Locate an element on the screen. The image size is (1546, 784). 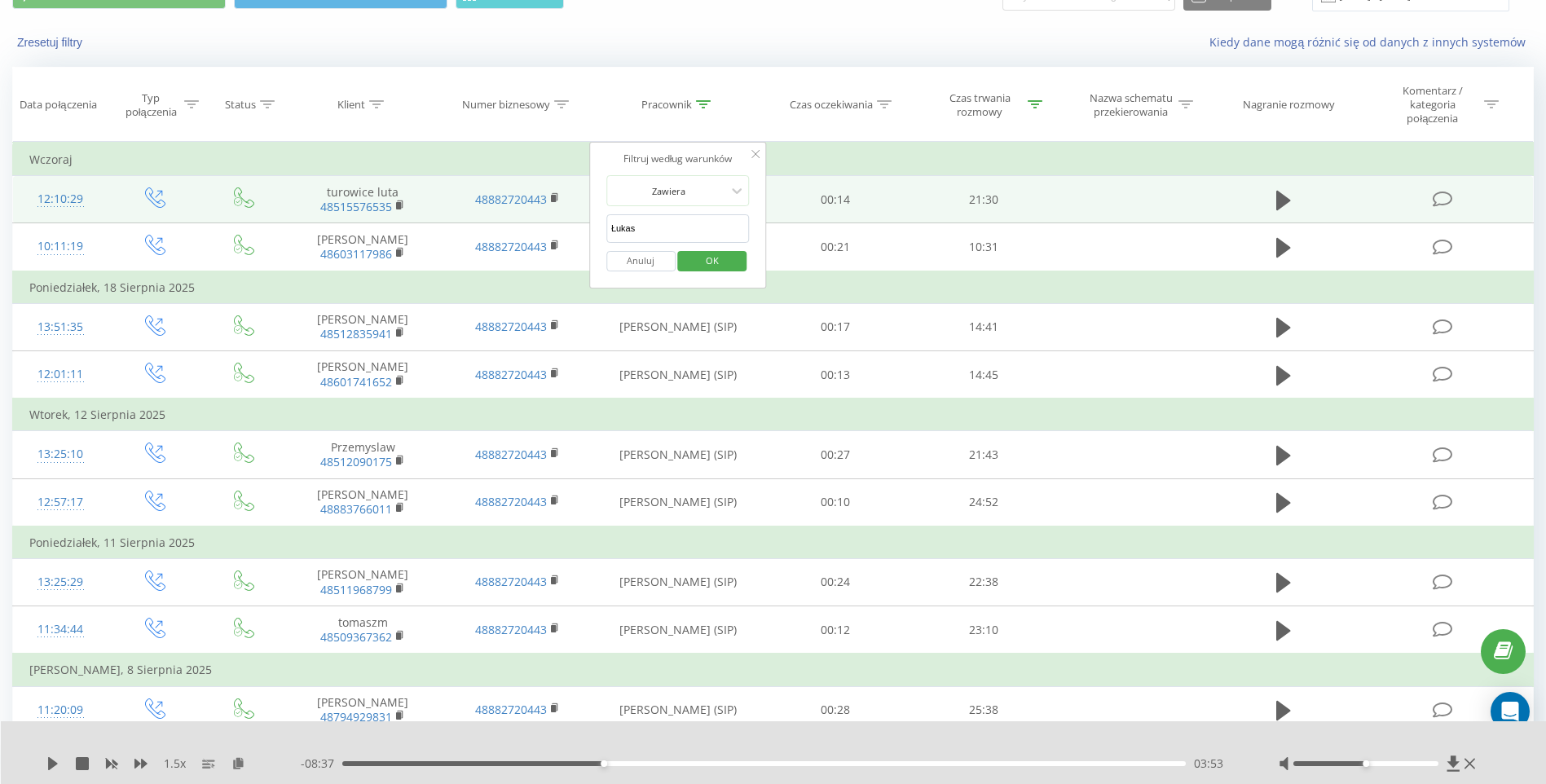
td: 00:12 is located at coordinates (835, 630).